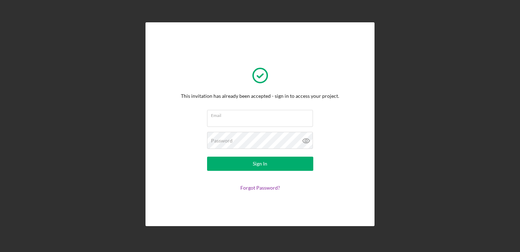 The height and width of the screenshot is (252, 520). I want to click on button: Sign In, so click(260, 164).